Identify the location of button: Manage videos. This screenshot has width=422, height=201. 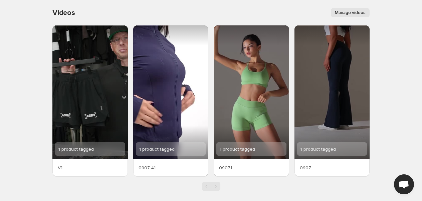
(350, 13).